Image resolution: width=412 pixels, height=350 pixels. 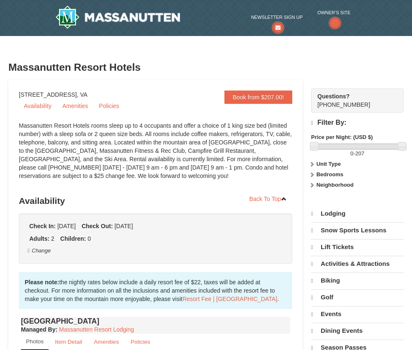 What do you see at coordinates (333, 96) in the screenshot?
I see `strong: Questions?` at bounding box center [333, 96].